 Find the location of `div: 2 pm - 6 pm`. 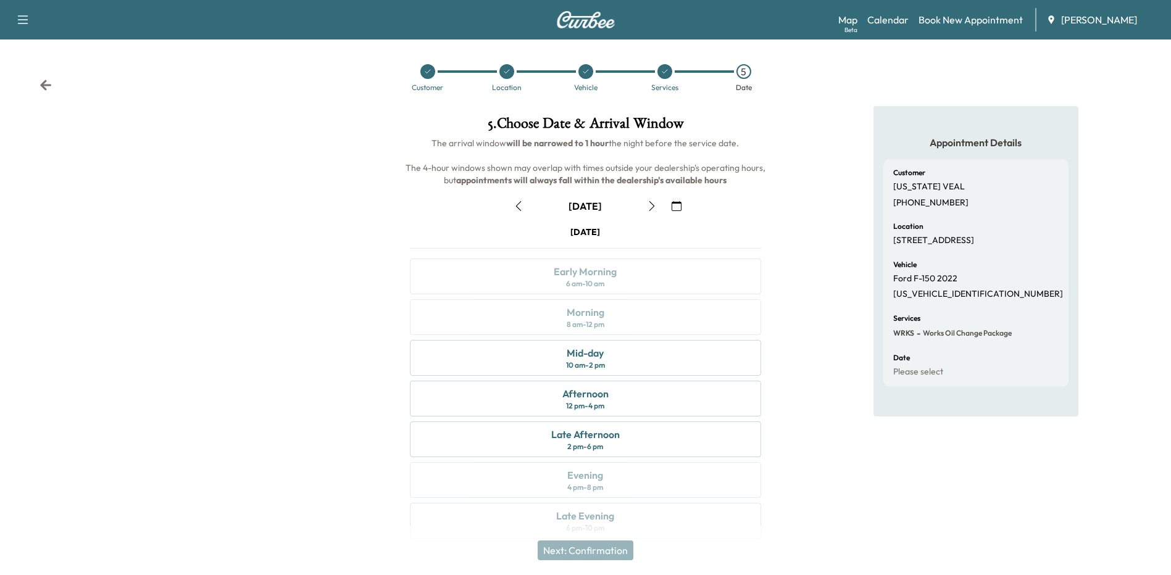

div: 2 pm - 6 pm is located at coordinates (585, 447).